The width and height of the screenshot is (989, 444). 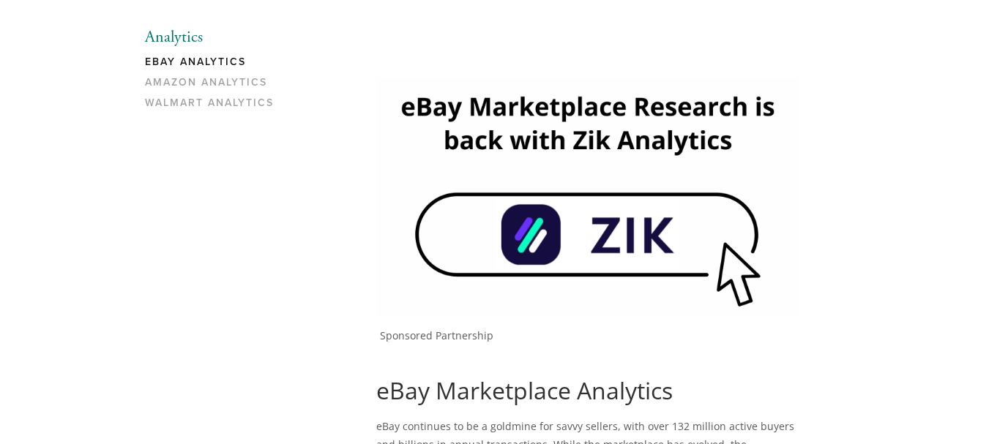 What do you see at coordinates (588, 196) in the screenshot?
I see `img: Zik Analytics Sponsored Ad` at bounding box center [588, 196].